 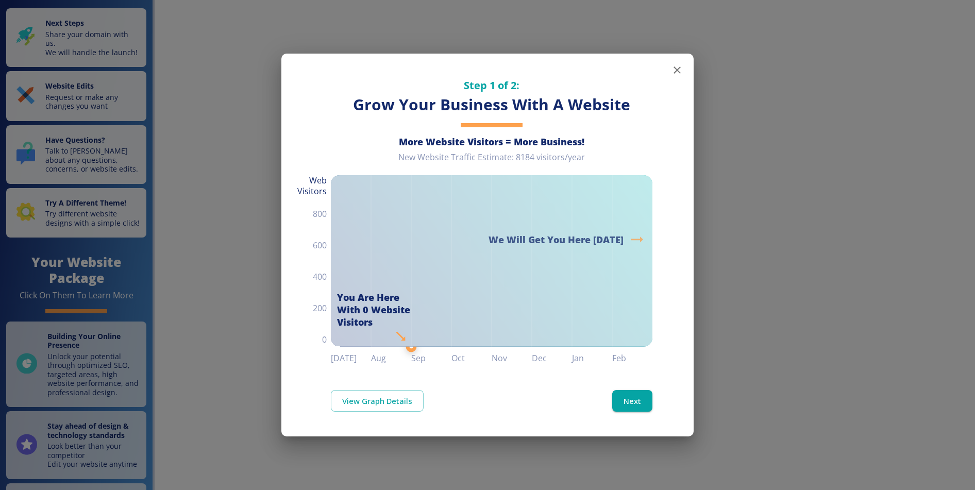 I want to click on button: Next, so click(x=632, y=401).